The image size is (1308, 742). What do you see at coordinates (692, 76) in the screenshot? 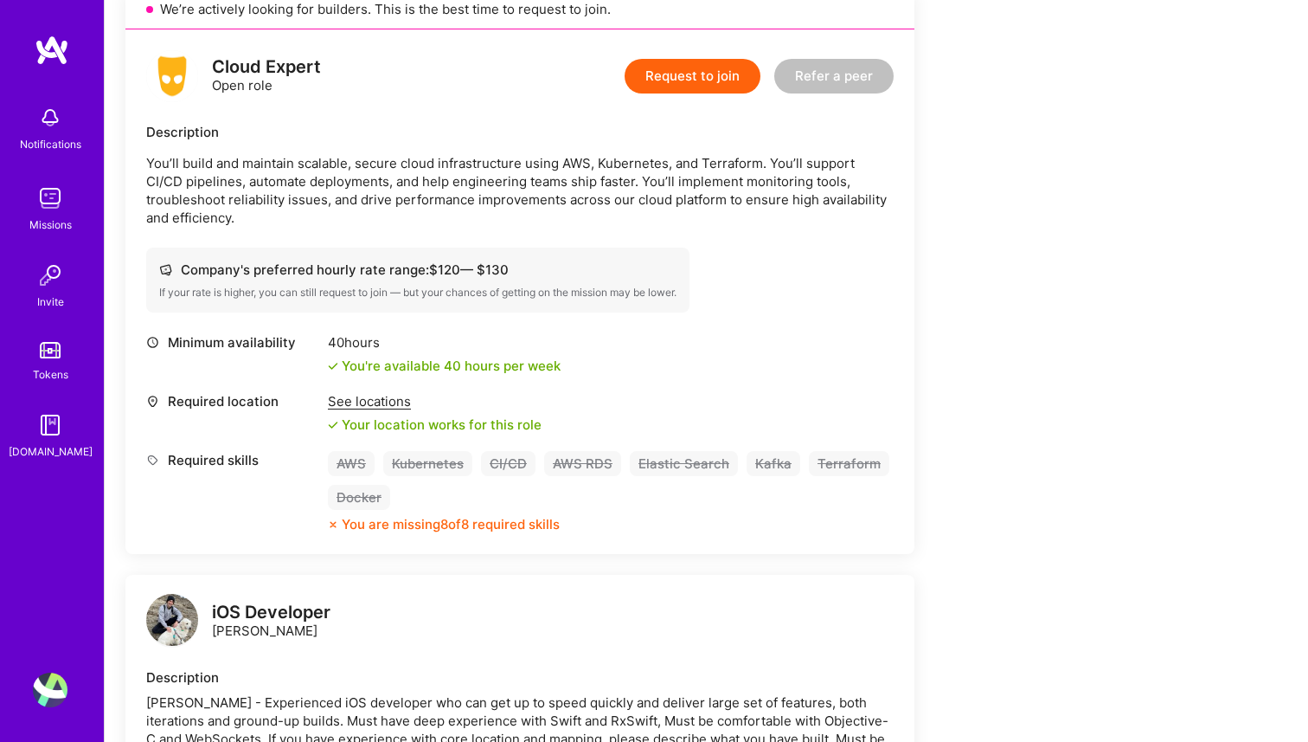
I see `button: Request to join` at bounding box center [692, 76].